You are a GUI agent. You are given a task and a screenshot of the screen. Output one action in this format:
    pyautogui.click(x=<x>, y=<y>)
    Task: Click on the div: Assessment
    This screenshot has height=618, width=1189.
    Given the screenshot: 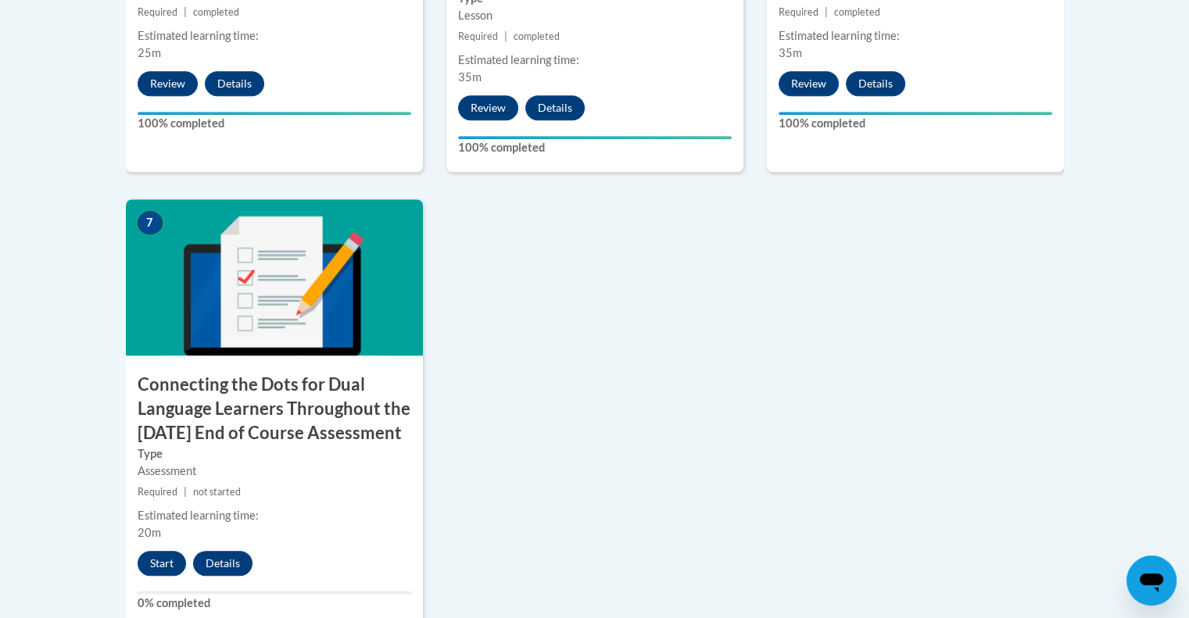 What is the action you would take?
    pyautogui.click(x=274, y=471)
    